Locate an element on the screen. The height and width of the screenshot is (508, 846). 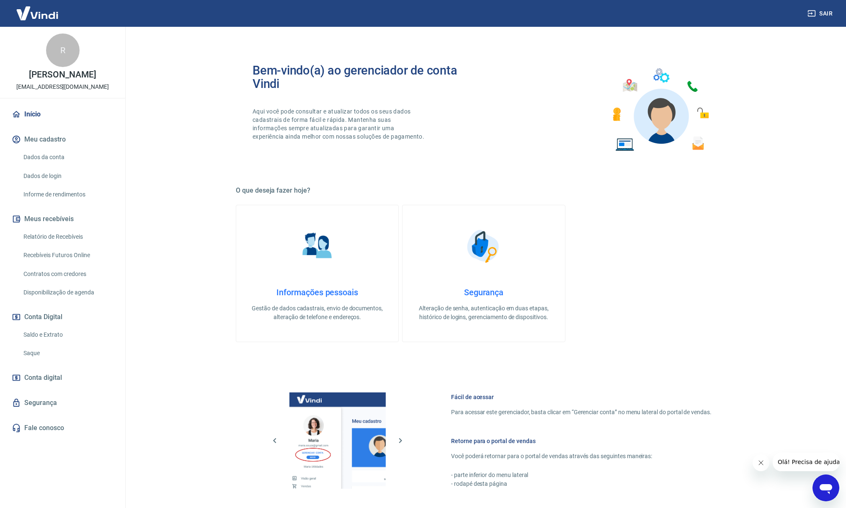
h2: Bem-vindo(a) ao gerenciador de conta Vindi is located at coordinates (368, 77).